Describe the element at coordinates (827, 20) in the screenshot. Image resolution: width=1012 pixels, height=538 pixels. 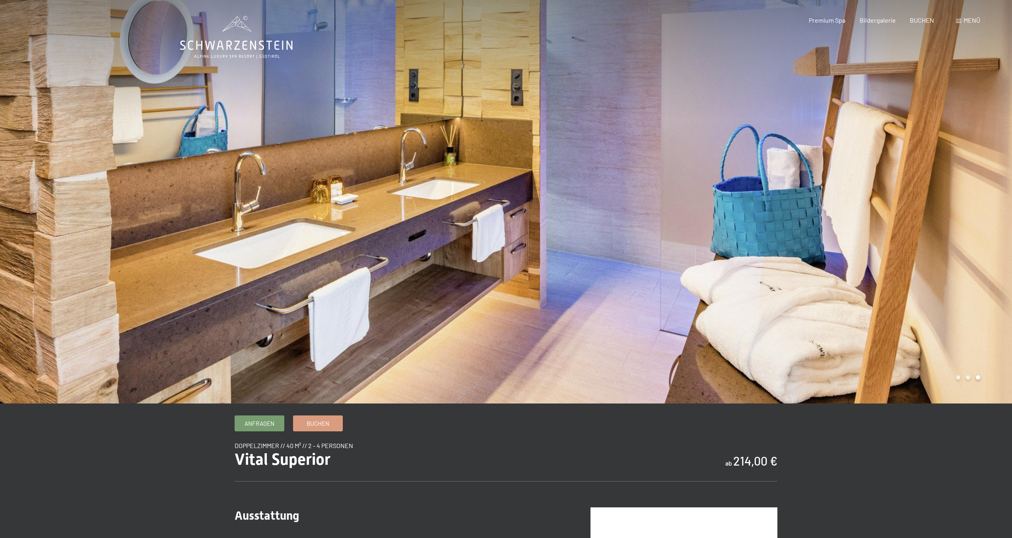
I see `span: Premium Spa` at that location.